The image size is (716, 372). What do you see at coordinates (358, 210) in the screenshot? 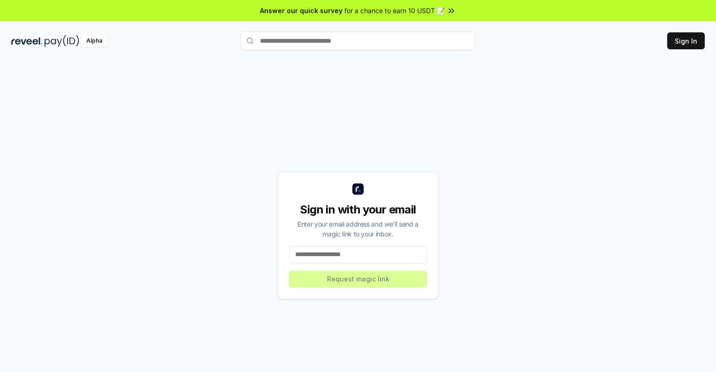
I see `div: Sign in with your email` at bounding box center [358, 210].